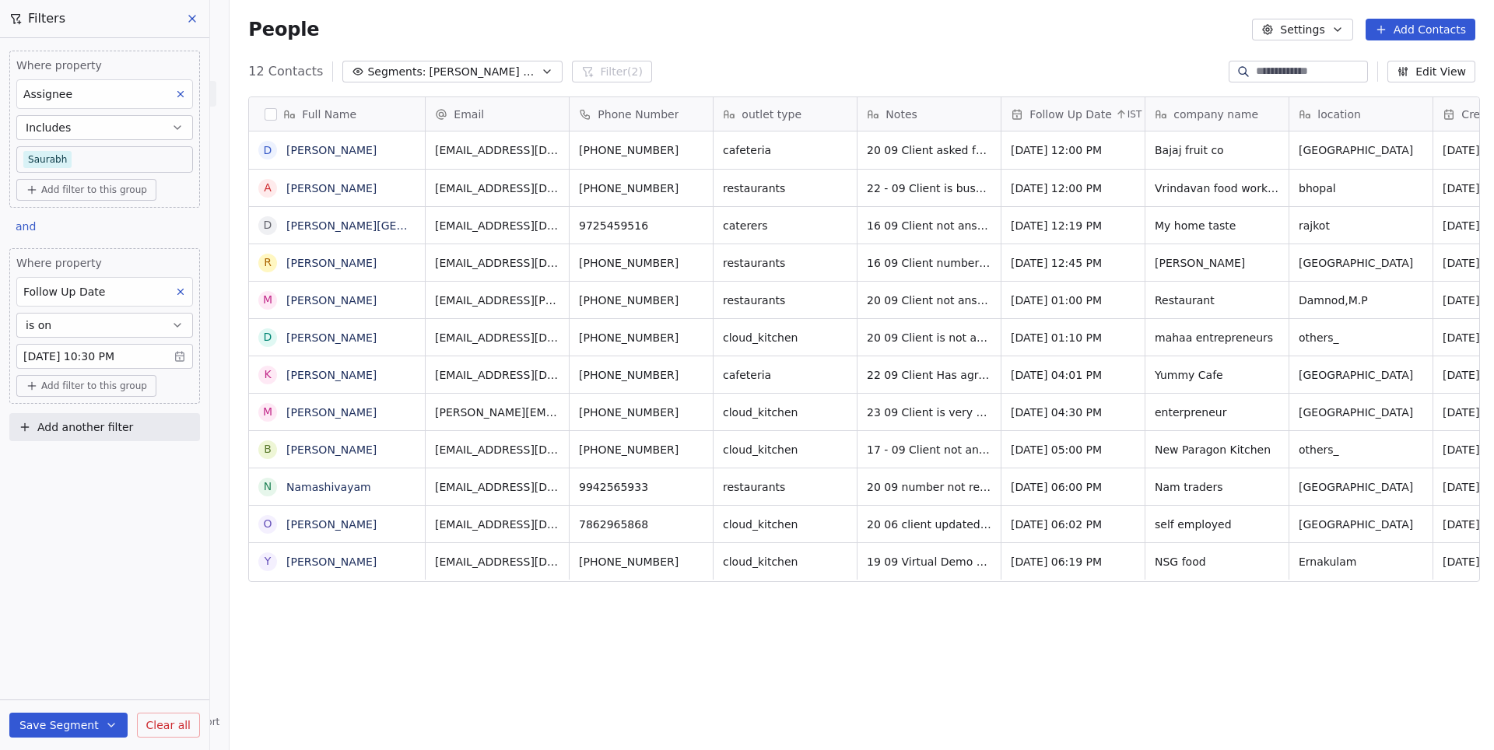  What do you see at coordinates (1073, 114) in the screenshot?
I see `div: Follow Up DateIST` at bounding box center [1073, 114].